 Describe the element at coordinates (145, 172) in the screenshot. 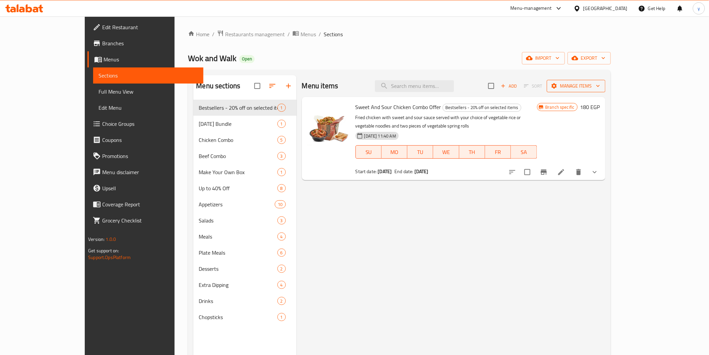

I see `a: Menu disclaimer` at that location.